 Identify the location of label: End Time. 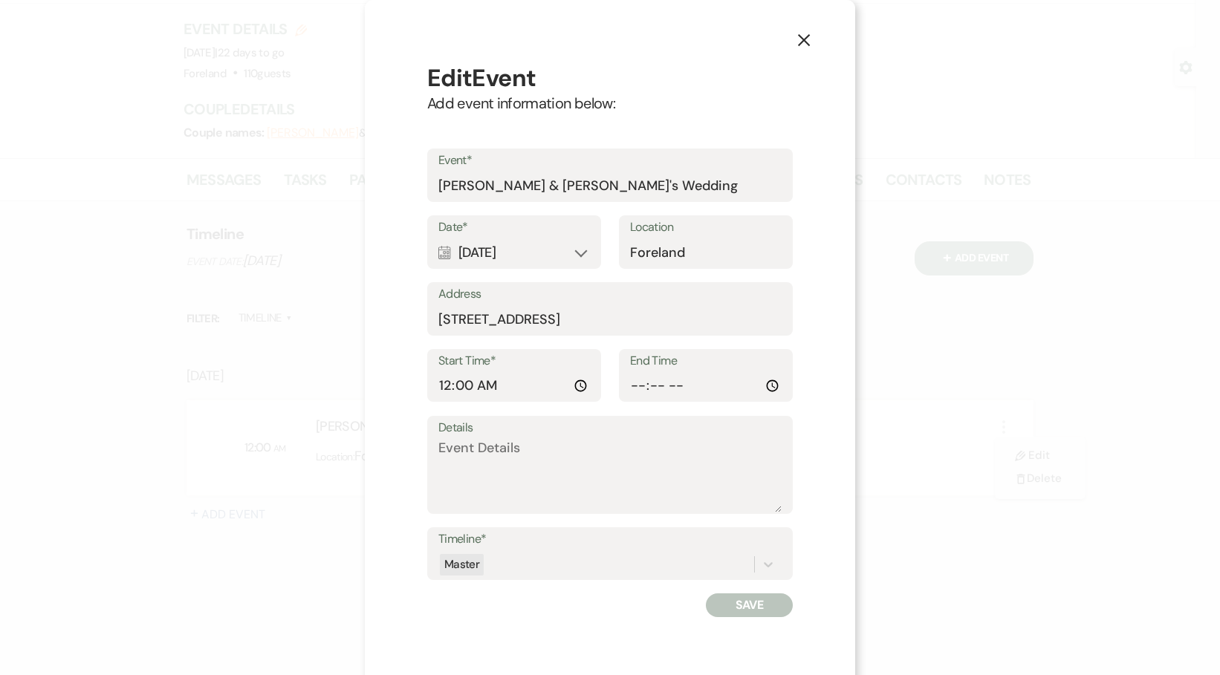
(706, 361).